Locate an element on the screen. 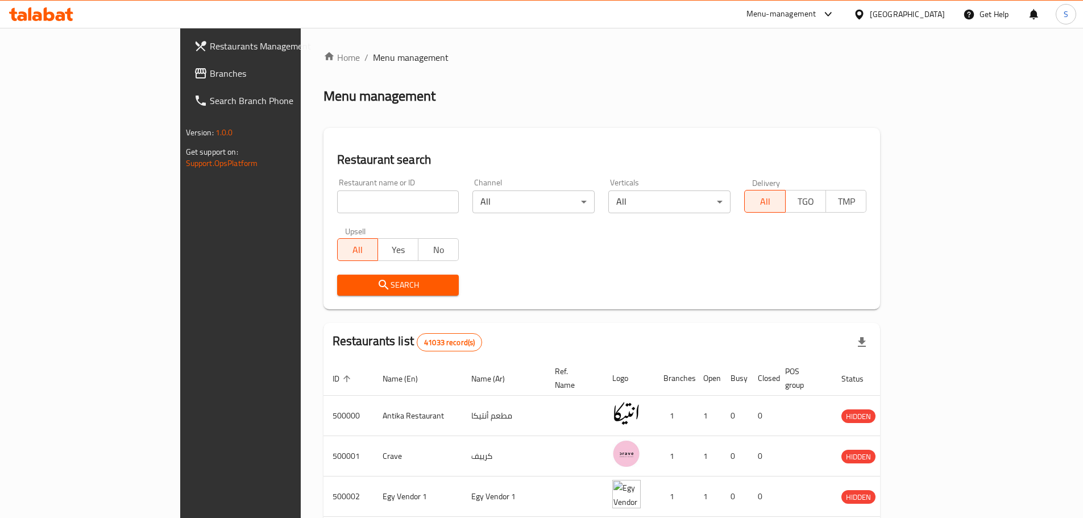  img: Crave is located at coordinates (626, 454).